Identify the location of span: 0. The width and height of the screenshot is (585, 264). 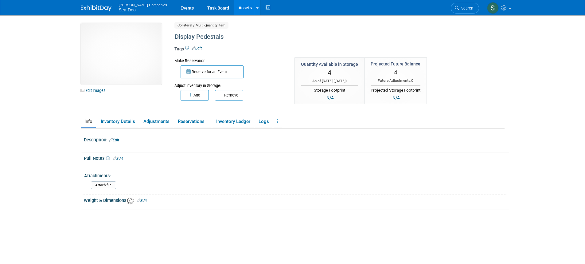
(412, 80).